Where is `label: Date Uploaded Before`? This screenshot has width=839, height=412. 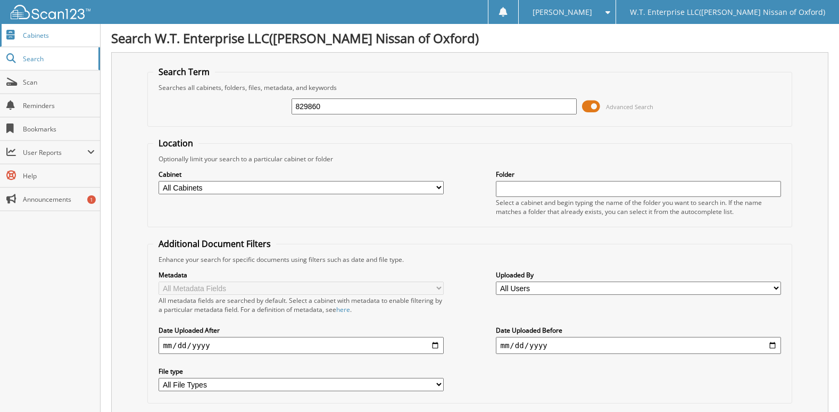
label: Date Uploaded Before is located at coordinates (638, 330).